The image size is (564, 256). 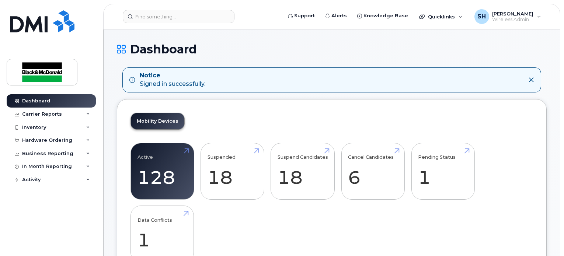 What do you see at coordinates (162, 171) in the screenshot?
I see `a: Active 128` at bounding box center [162, 171].